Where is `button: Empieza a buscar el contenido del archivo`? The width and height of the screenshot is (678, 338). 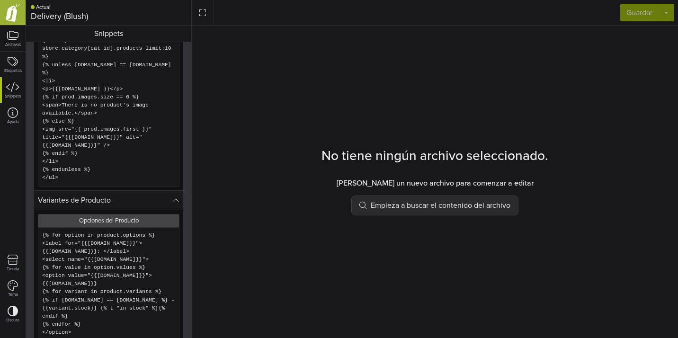
button: Empieza a buscar el contenido del archivo is located at coordinates (435, 206).